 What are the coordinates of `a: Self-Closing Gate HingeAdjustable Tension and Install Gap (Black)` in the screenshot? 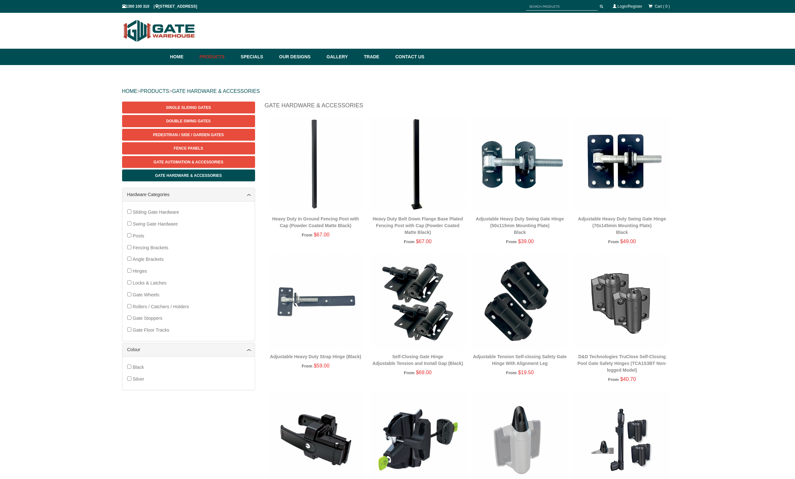 It's located at (418, 360).